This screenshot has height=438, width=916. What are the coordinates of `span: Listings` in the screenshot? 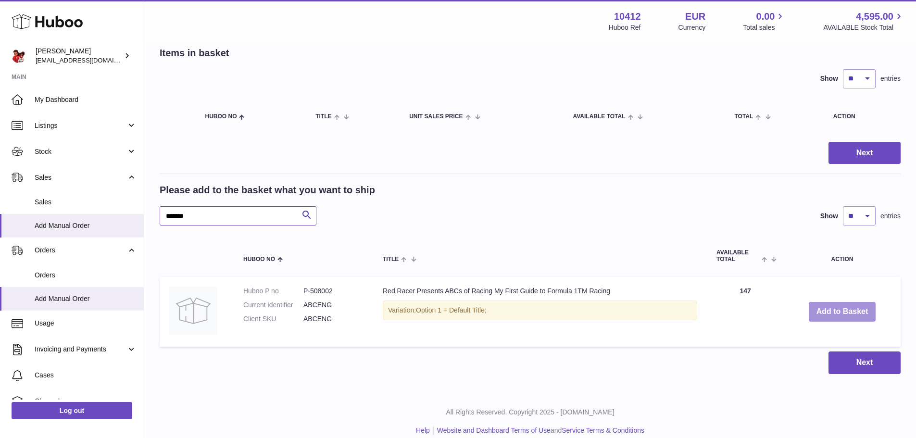 It's located at (80, 125).